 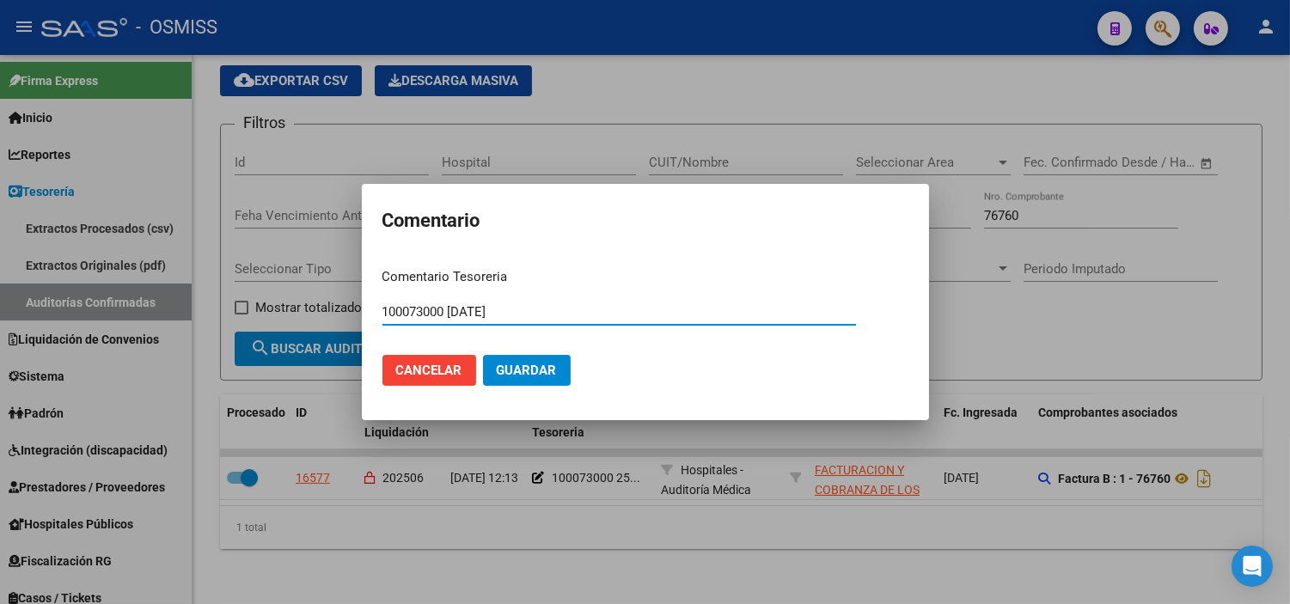 What do you see at coordinates (429, 370) in the screenshot?
I see `span: Cancelar` at bounding box center [429, 370].